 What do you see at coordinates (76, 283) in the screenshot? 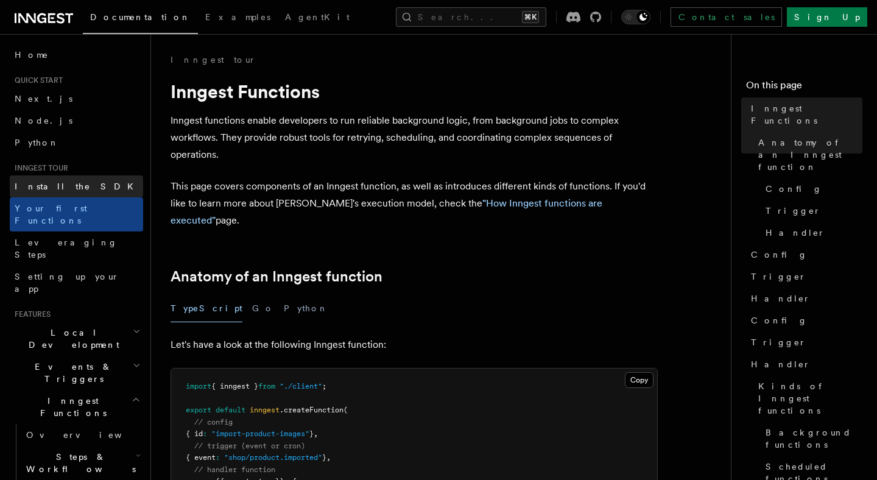
I see `a: Setting up your app` at bounding box center [76, 283].